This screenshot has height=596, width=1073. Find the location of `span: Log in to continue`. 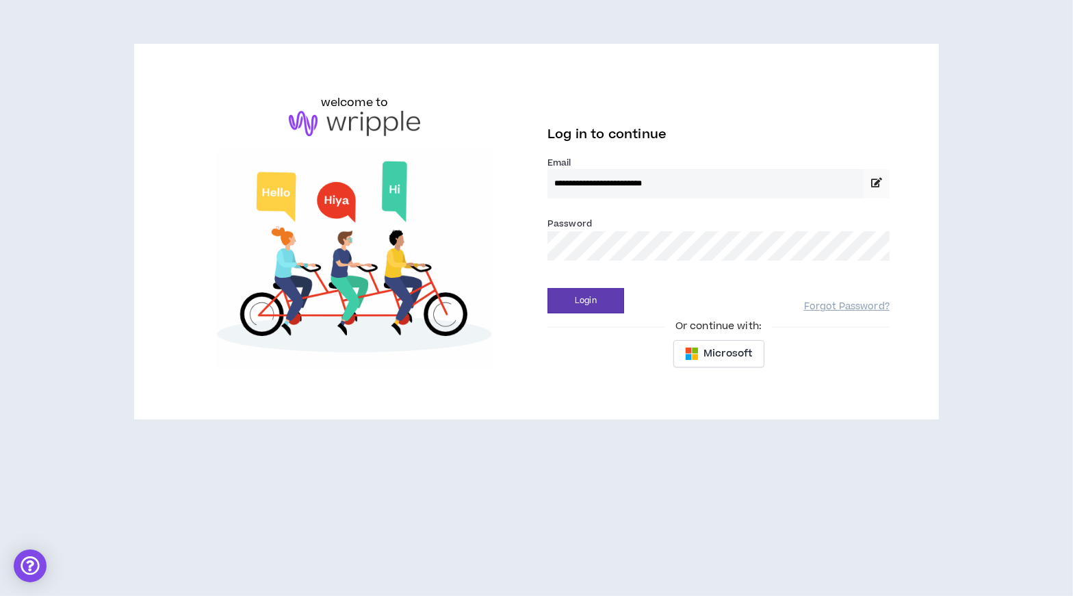

span: Log in to continue is located at coordinates (607, 134).